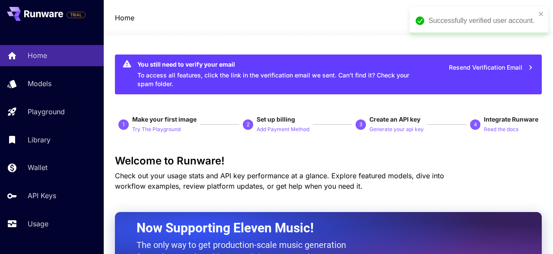 This screenshot has width=553, height=254. I want to click on div: You still need to verify your email, so click(281, 64).